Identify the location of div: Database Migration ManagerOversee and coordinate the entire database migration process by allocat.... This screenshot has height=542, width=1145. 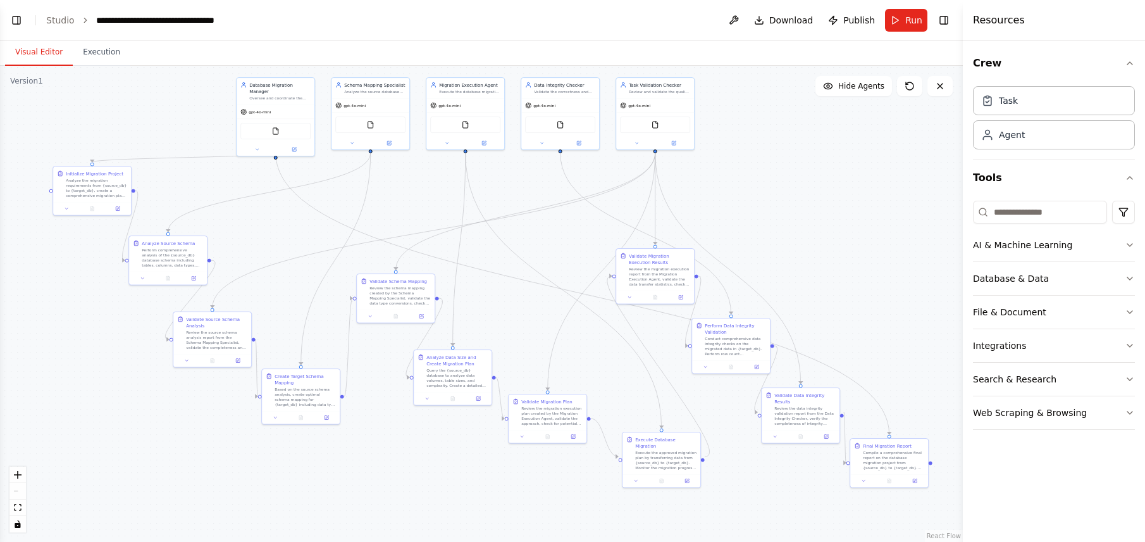
(275, 116).